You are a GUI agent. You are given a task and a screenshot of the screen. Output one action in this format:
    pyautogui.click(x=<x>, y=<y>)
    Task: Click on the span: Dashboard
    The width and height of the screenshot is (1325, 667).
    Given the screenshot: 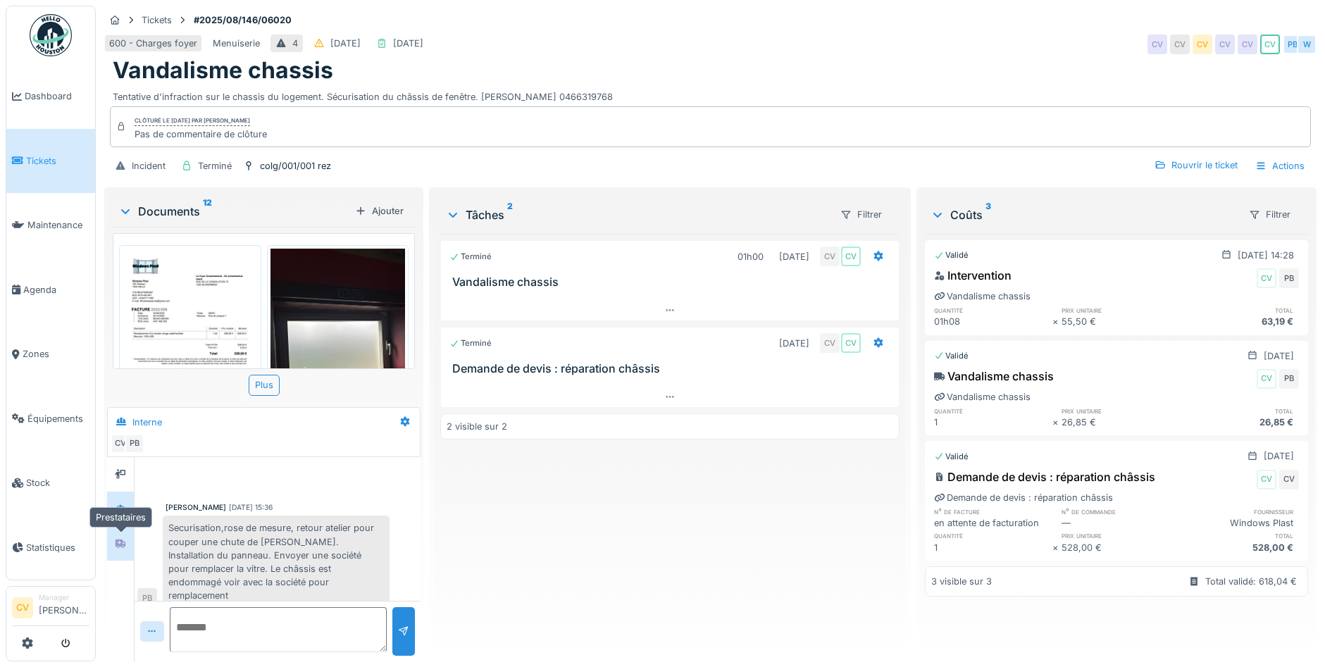 What is the action you would take?
    pyautogui.click(x=57, y=96)
    